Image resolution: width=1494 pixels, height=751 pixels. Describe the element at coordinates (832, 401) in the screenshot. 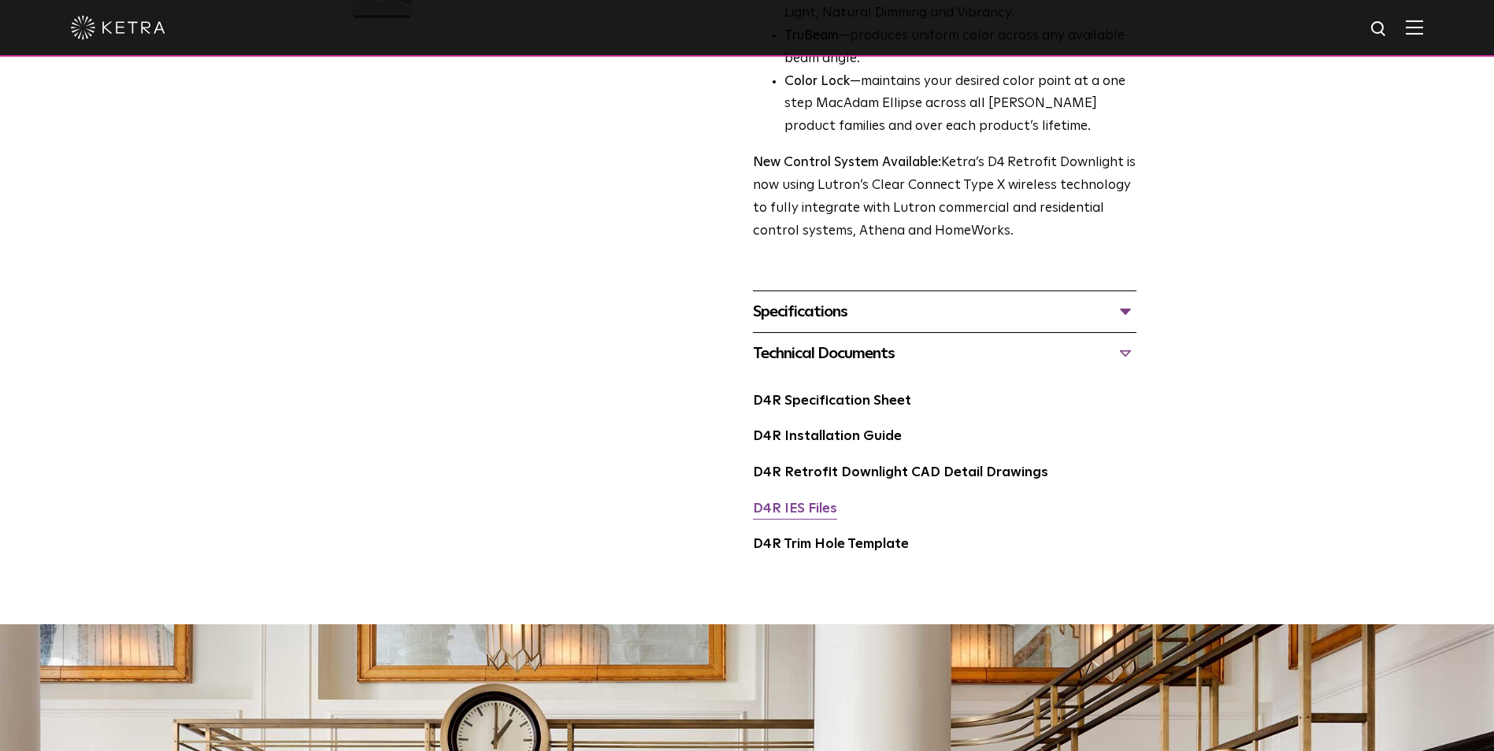

I see `a: D4R Specification Sheet` at that location.